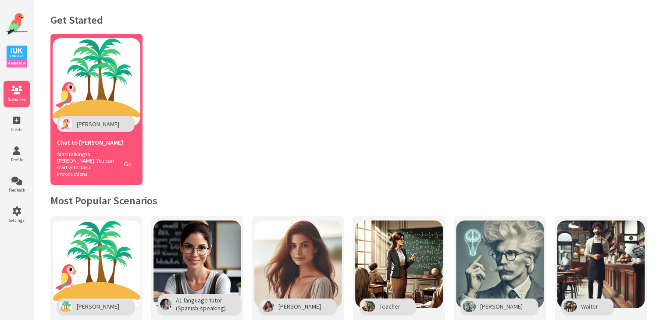 The height and width of the screenshot is (320, 667). I want to click on span: A1 language tutor (Spanish-speaking), so click(201, 304).